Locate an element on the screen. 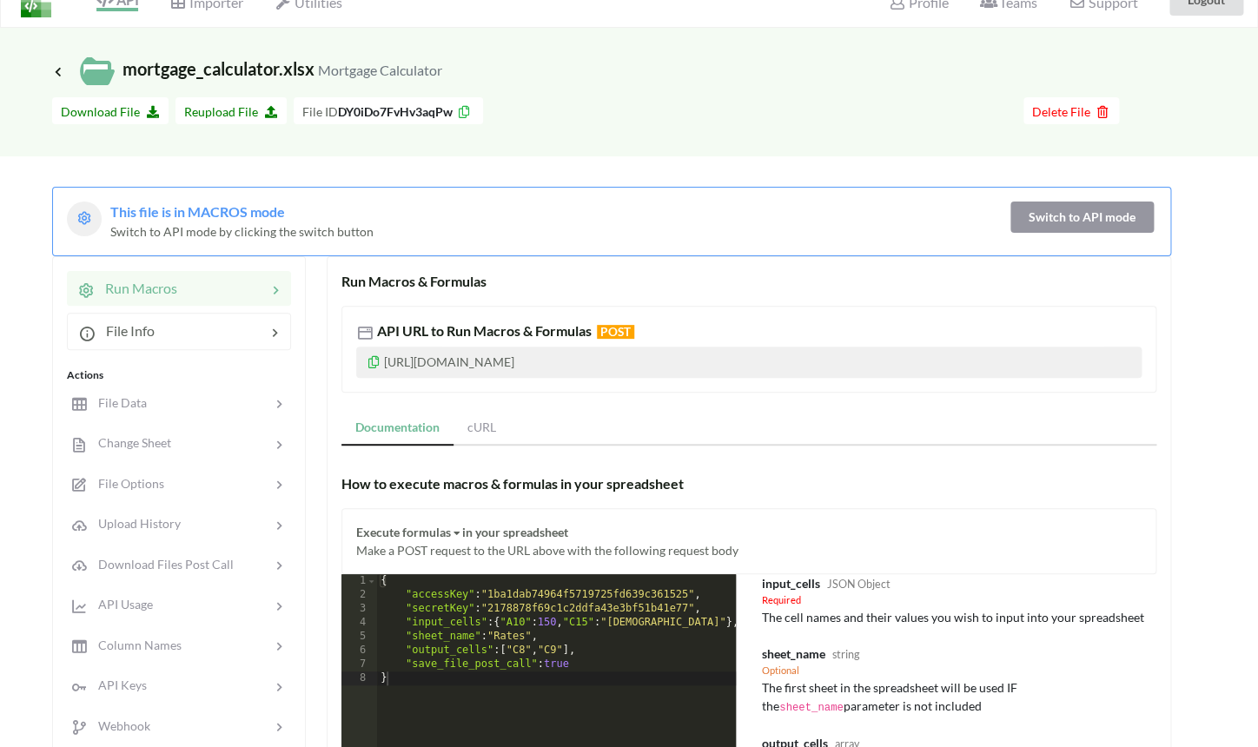 The image size is (1258, 747). span: The cell names and their values you wish to input into your spreadsheet is located at coordinates (953, 617).